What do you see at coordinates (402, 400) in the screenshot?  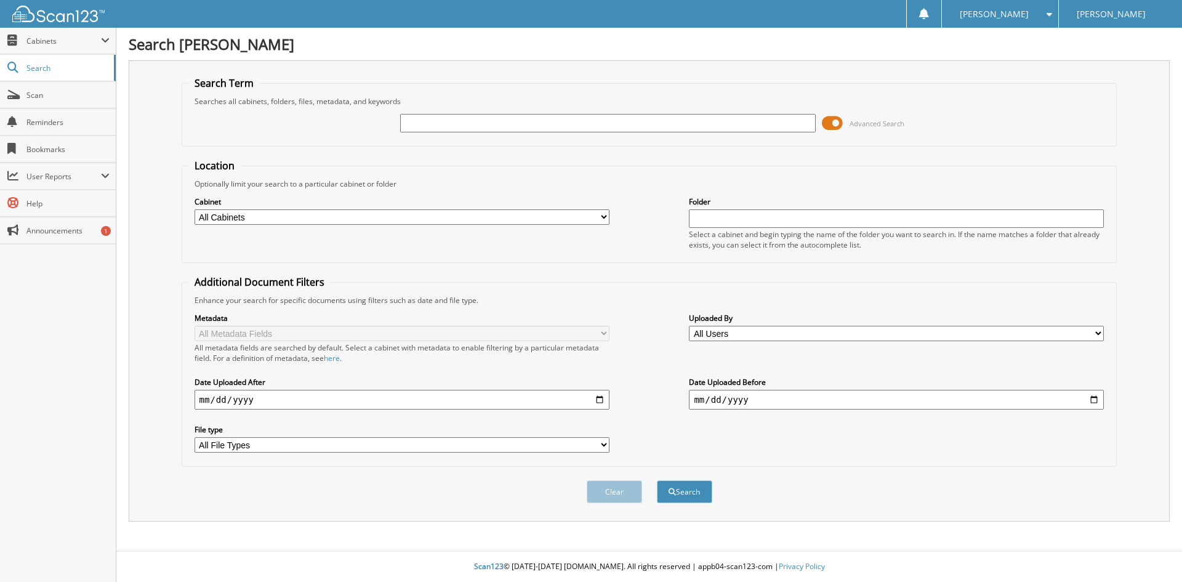 I see `input: start` at bounding box center [402, 400].